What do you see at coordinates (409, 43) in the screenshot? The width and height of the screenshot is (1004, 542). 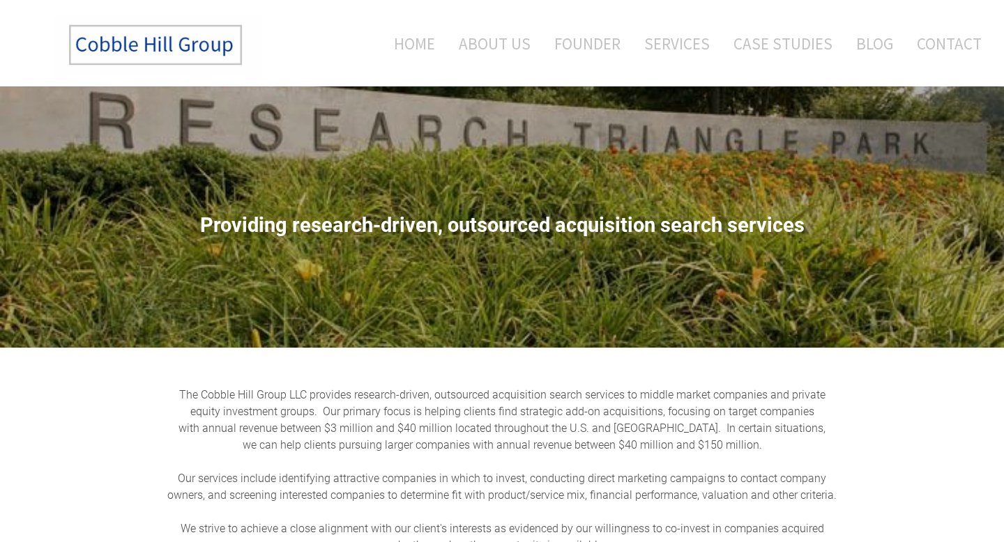 I see `a: Home` at bounding box center [409, 43].